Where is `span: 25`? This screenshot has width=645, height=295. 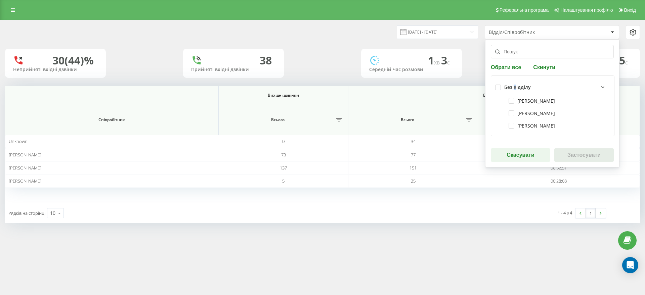 span: 25 is located at coordinates (413, 181).